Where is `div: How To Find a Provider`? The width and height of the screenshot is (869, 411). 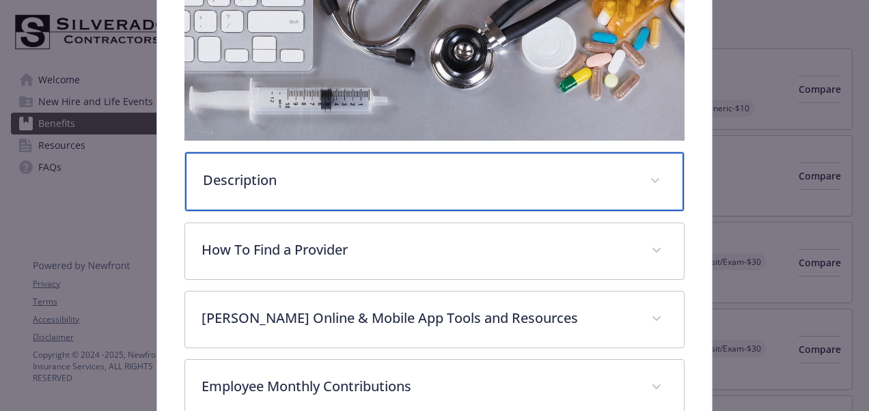 div: How To Find a Provider is located at coordinates (435, 251).